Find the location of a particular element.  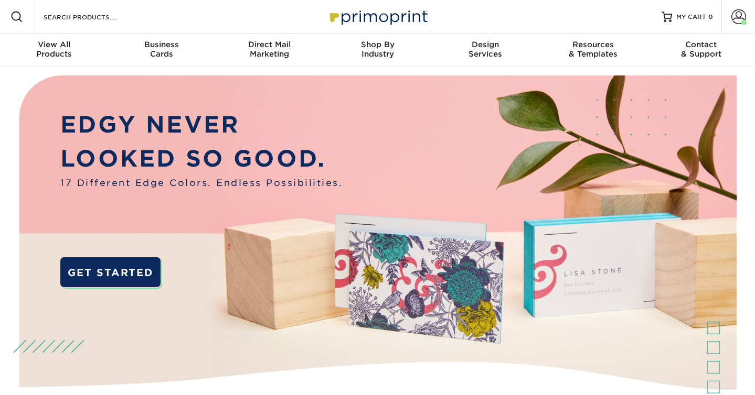

span: Contact is located at coordinates (701, 45).